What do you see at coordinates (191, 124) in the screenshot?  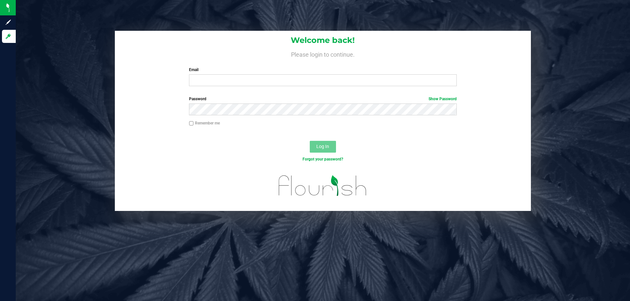 I see `input: Remember me` at bounding box center [191, 124].